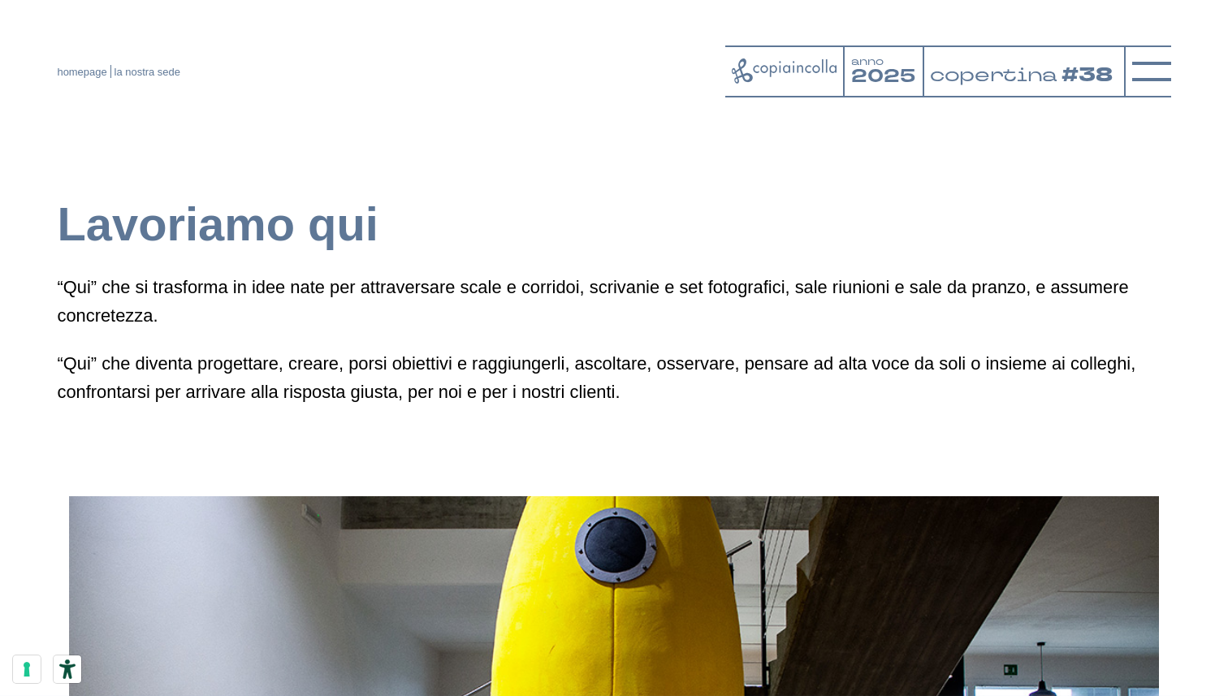  What do you see at coordinates (613, 224) in the screenshot?
I see `h1: Lavoriamo qui` at bounding box center [613, 224].